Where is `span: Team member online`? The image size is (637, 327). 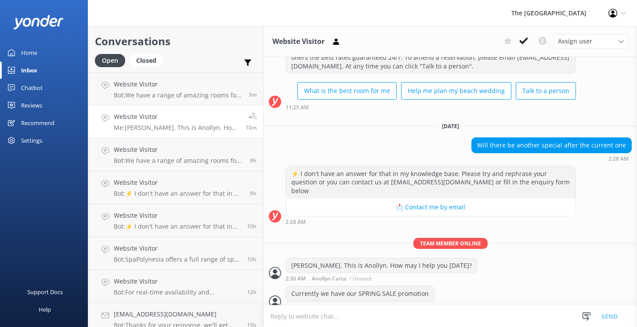
span: Team member online is located at coordinates (450, 243).